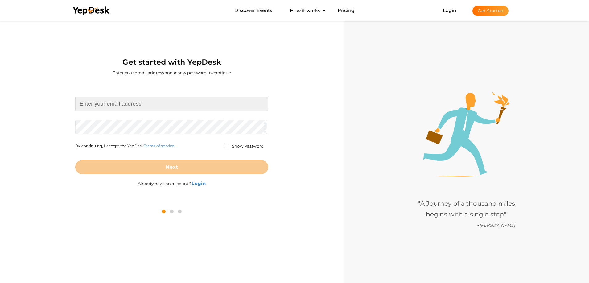 Image resolution: width=589 pixels, height=283 pixels. Describe the element at coordinates (172, 104) in the screenshot. I see `input: Enter your email address` at that location.